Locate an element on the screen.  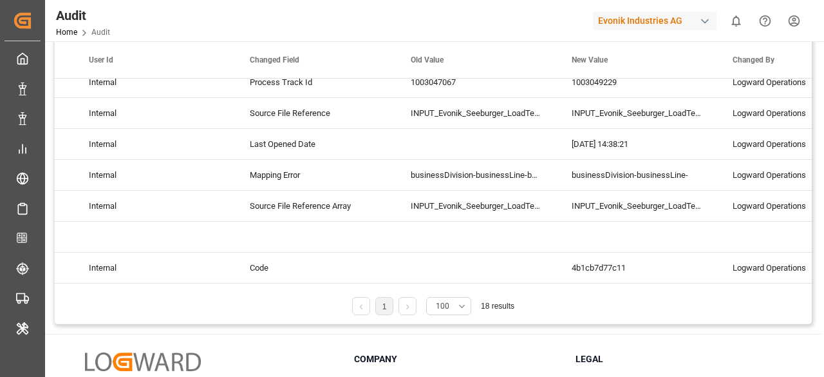
div: Code is located at coordinates (315, 267).